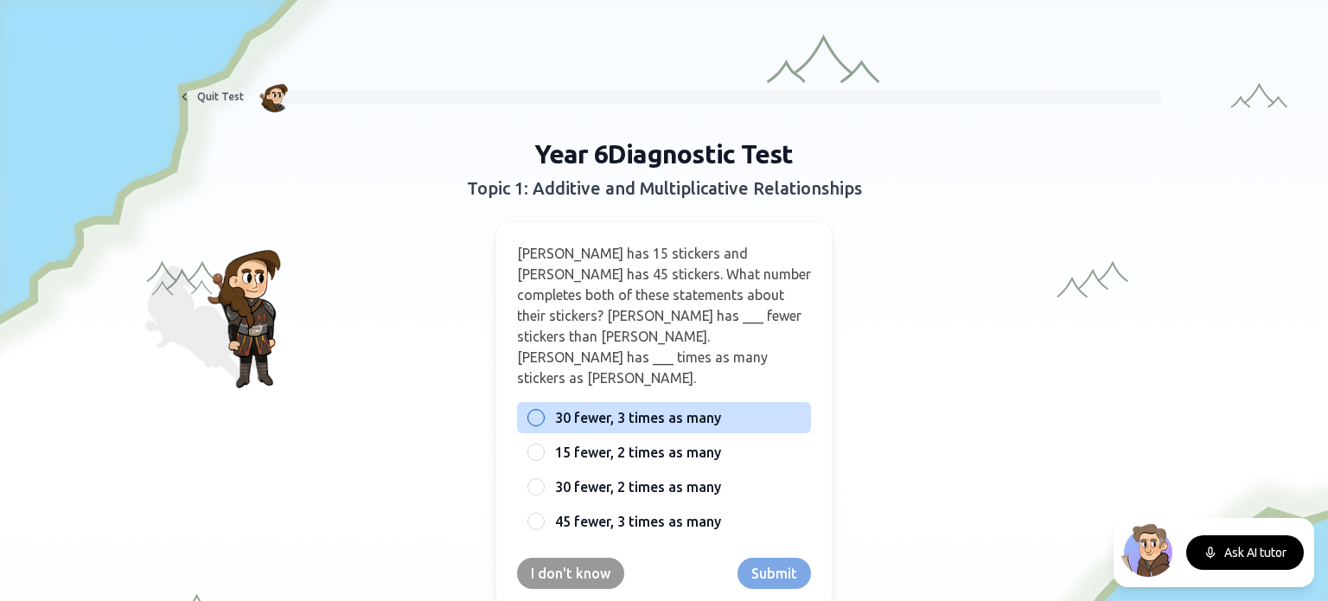 The height and width of the screenshot is (601, 1328). What do you see at coordinates (1148, 549) in the screenshot?
I see `img: North` at bounding box center [1148, 549].